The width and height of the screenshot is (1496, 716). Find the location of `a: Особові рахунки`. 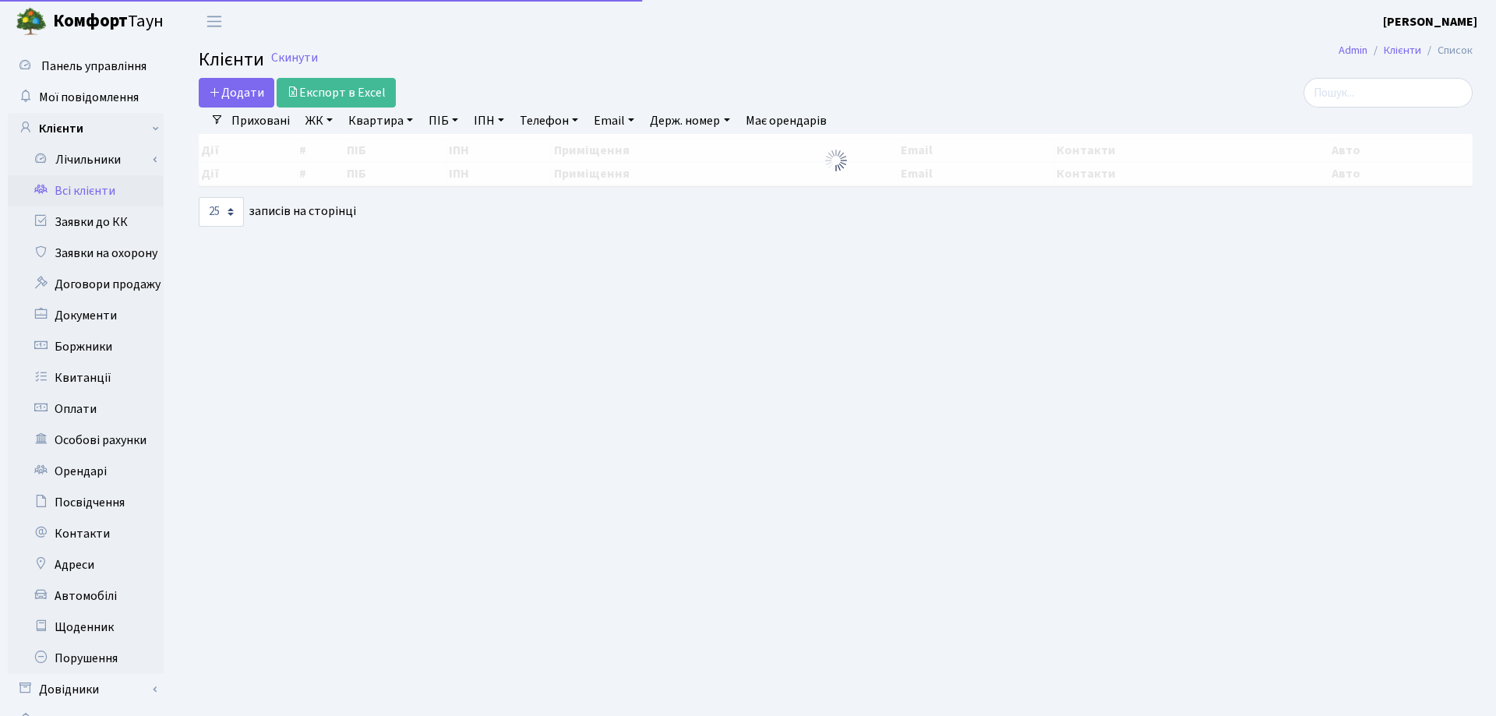

a: Особові рахунки is located at coordinates (86, 440).